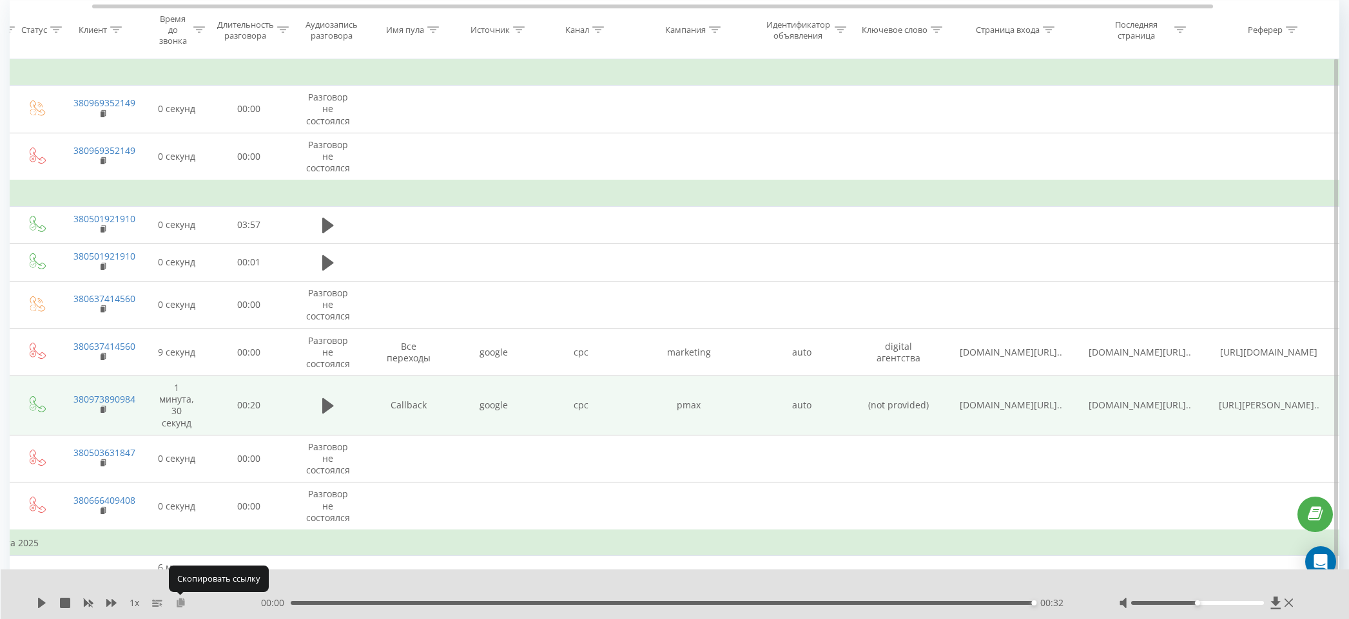 This screenshot has height=619, width=1349. What do you see at coordinates (685, 30) in the screenshot?
I see `div: Кампания` at bounding box center [685, 30].